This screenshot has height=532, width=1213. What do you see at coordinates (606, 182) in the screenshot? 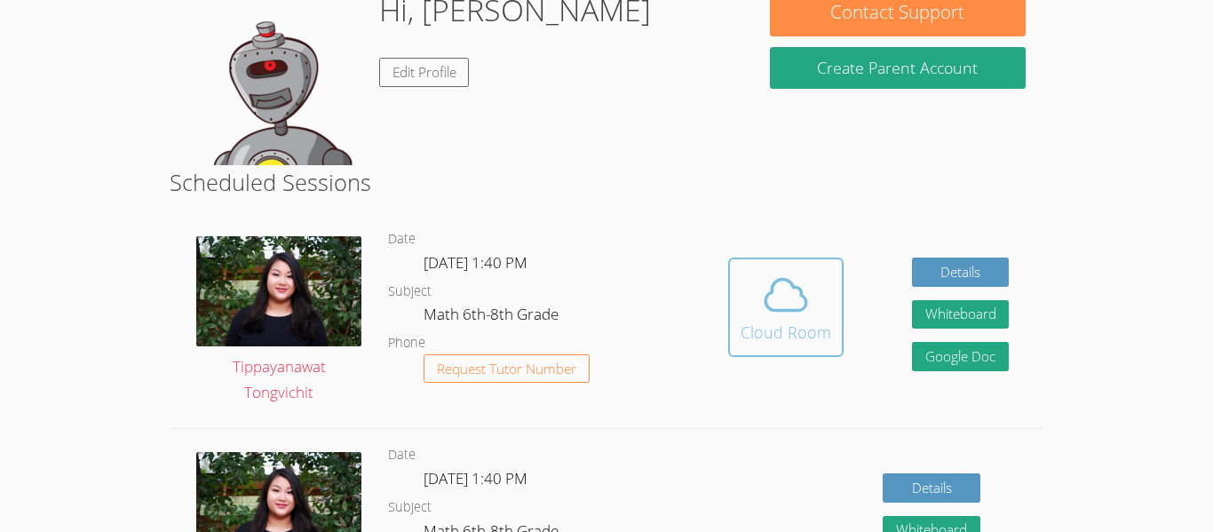
I see `h2: Scheduled Sessions` at bounding box center [606, 182].